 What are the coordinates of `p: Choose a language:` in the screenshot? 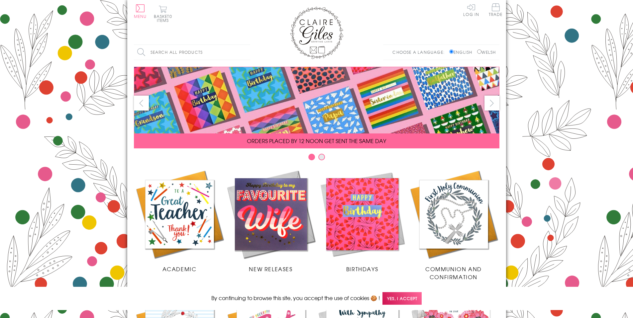 It's located at (420, 52).